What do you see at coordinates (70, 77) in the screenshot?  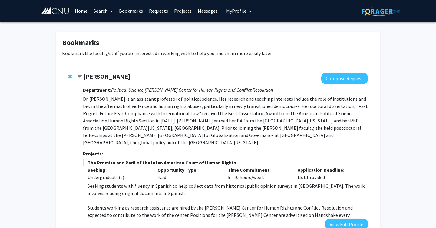 I see `span: Remove Francesca Parente from bookmarks` at bounding box center [70, 77].